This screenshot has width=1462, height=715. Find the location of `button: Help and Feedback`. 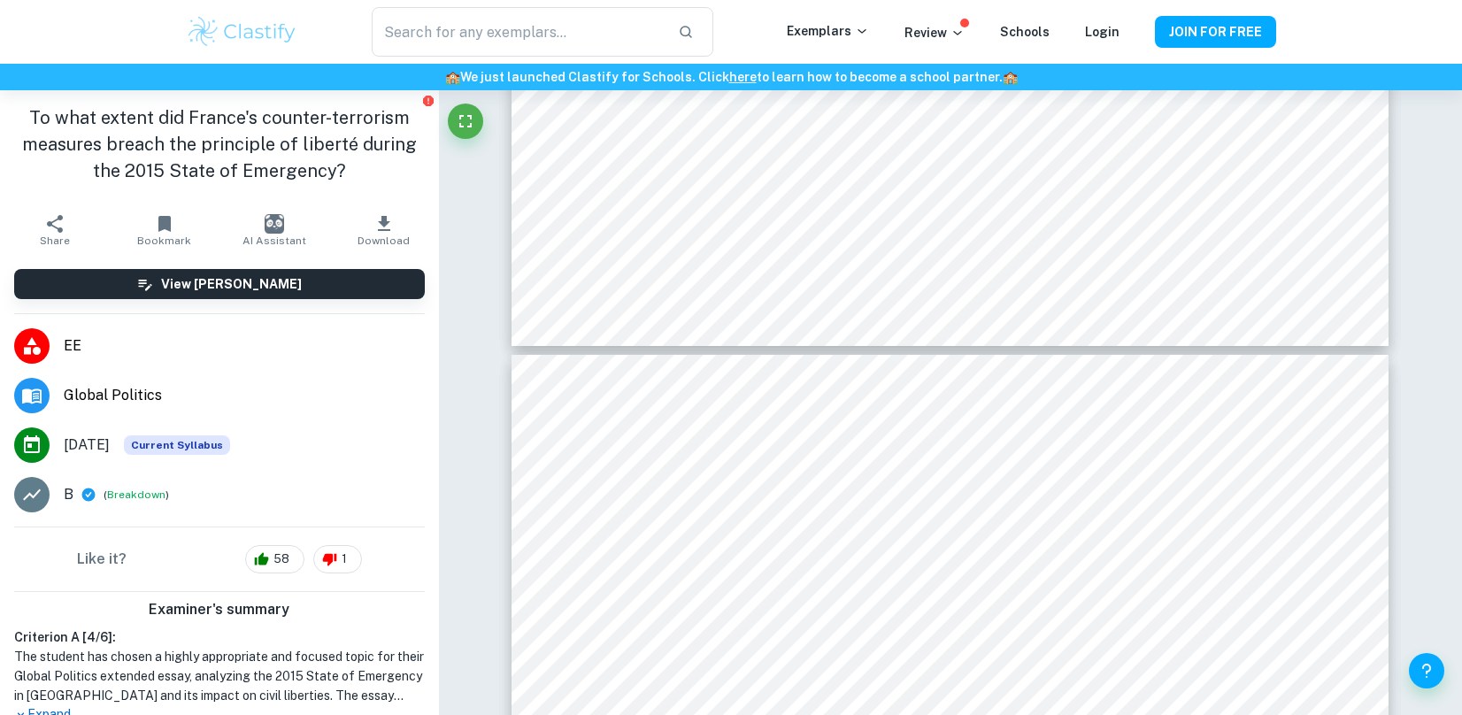

button: Help and Feedback is located at coordinates (1427, 671).